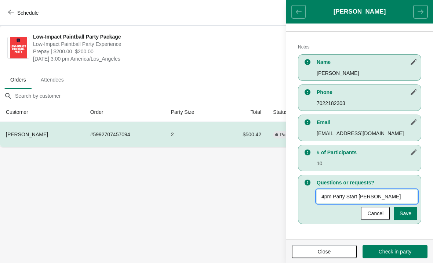  What do you see at coordinates (193, 134) in the screenshot?
I see `td: 2` at bounding box center [193, 134].